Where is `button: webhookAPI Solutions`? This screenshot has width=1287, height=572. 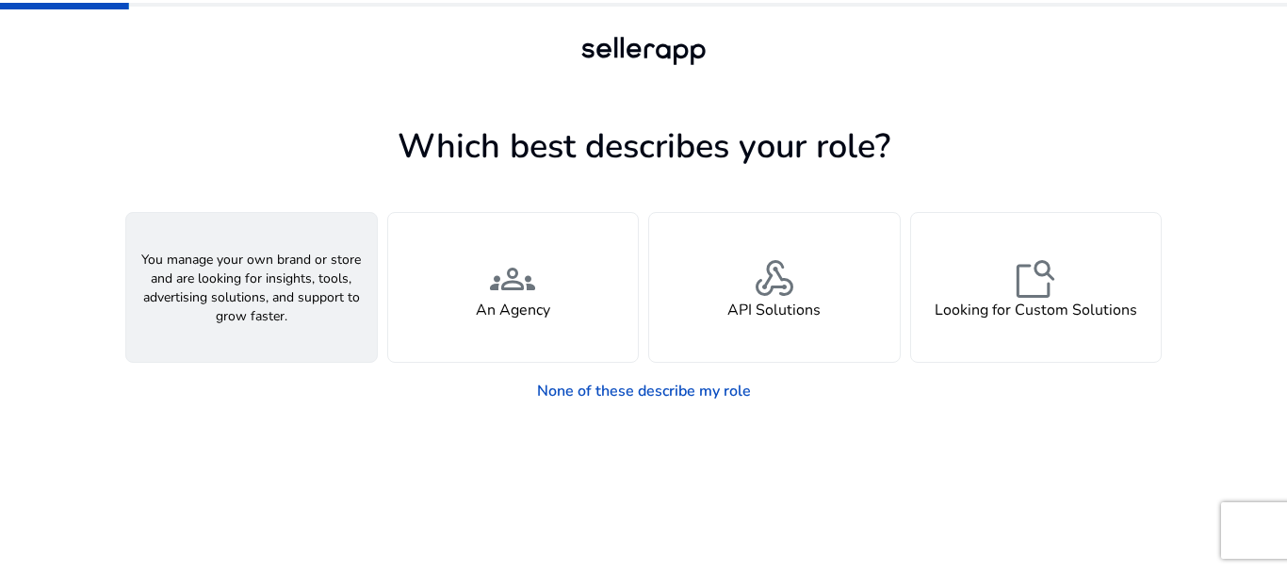 button: webhookAPI Solutions is located at coordinates (774, 287).